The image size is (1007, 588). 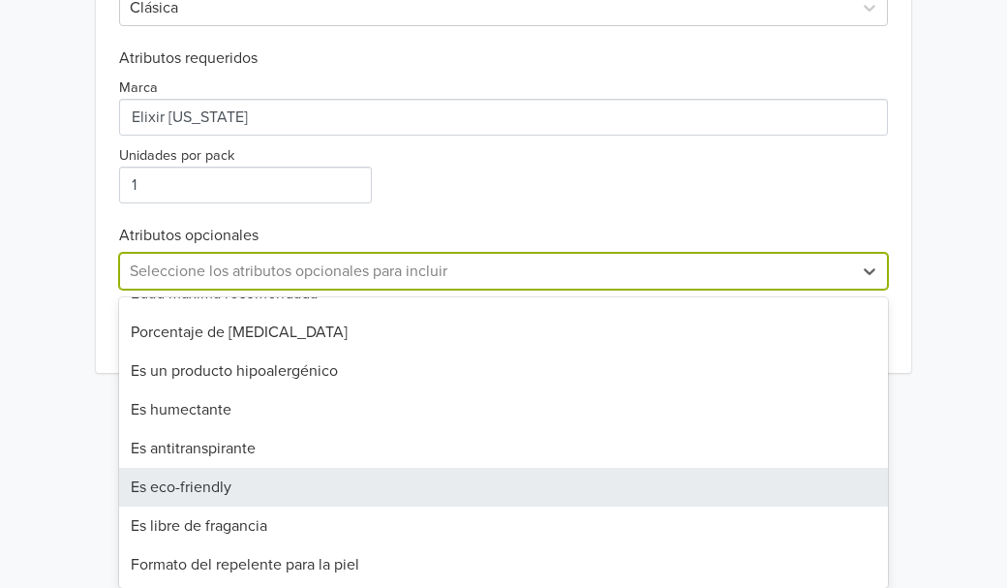 I want to click on h6: Atributos requeridos, so click(x=503, y=58).